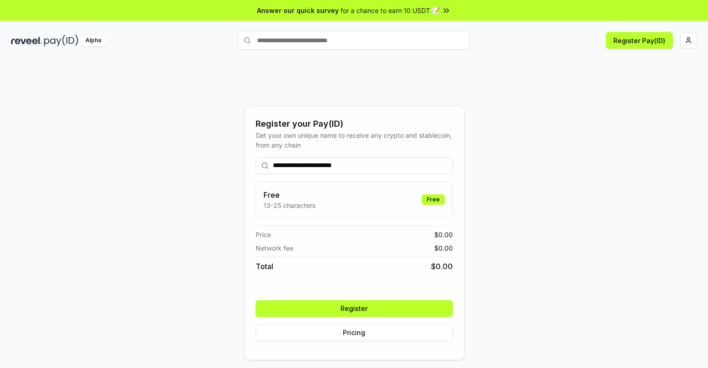  What do you see at coordinates (274, 248) in the screenshot?
I see `span: Network fee` at bounding box center [274, 248].